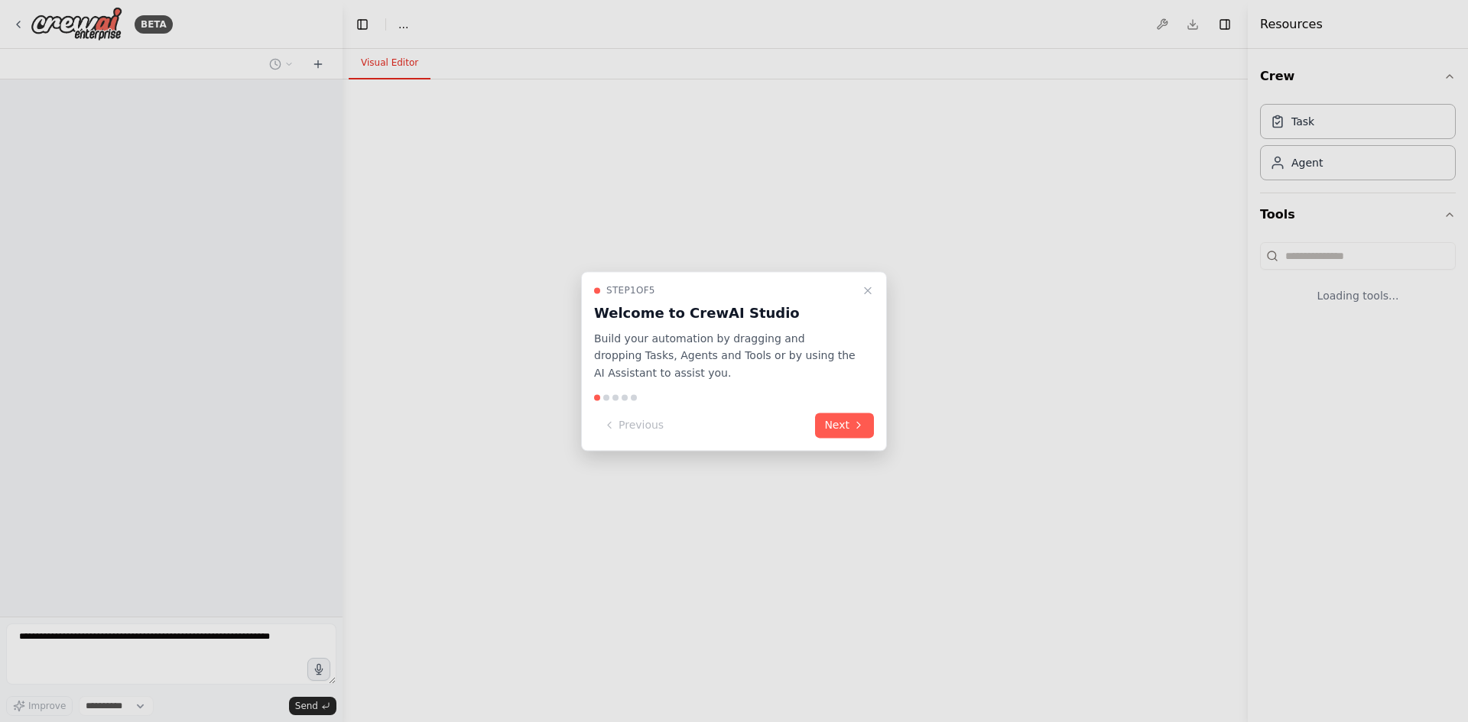 The image size is (1468, 722). What do you see at coordinates (362, 24) in the screenshot?
I see `button: Hide left sidebar` at bounding box center [362, 24].